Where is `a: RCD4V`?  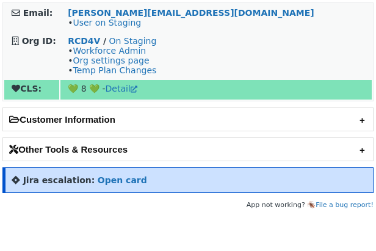 a: RCD4V is located at coordinates (84, 41).